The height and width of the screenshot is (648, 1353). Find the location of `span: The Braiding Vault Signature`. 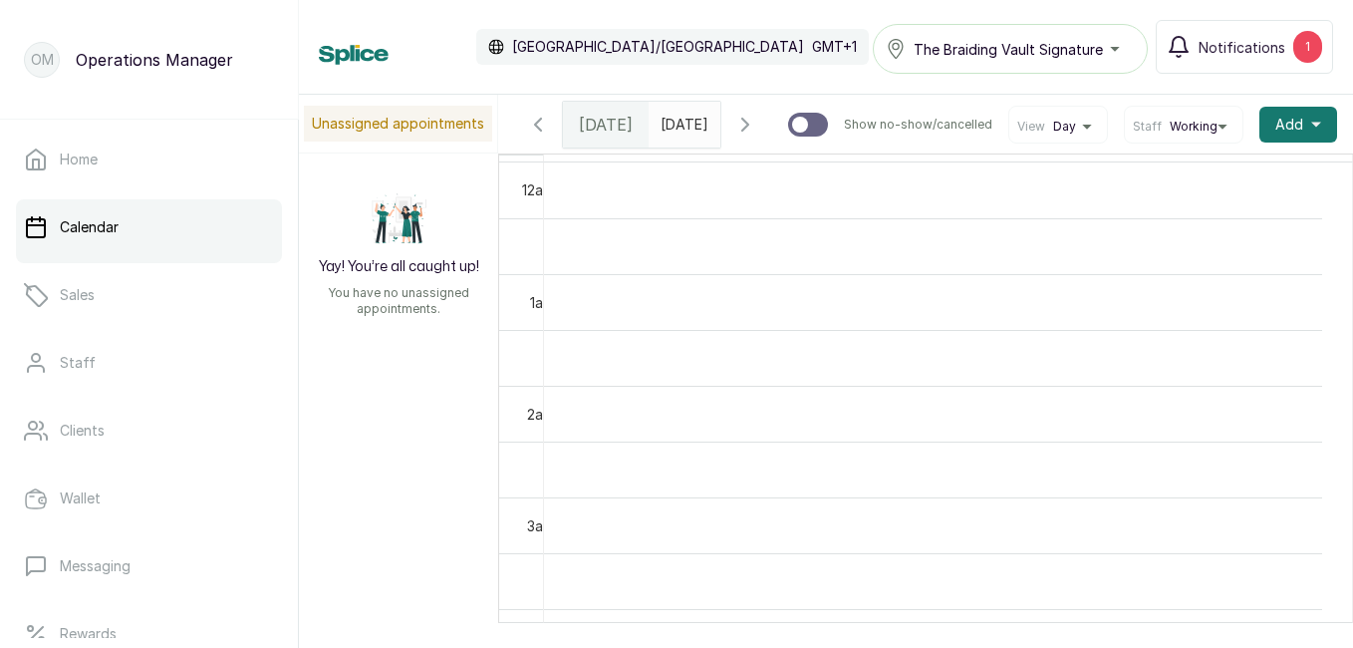

span: The Braiding Vault Signature is located at coordinates (1009, 49).